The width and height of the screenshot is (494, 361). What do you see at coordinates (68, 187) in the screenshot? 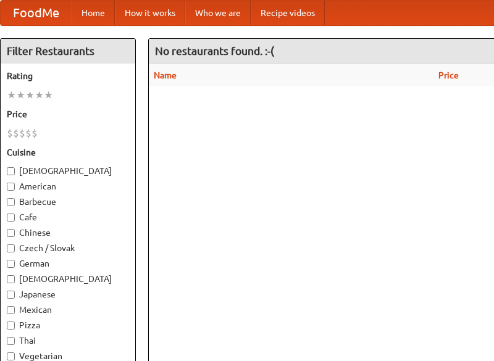
I see `label: American` at bounding box center [68, 187].